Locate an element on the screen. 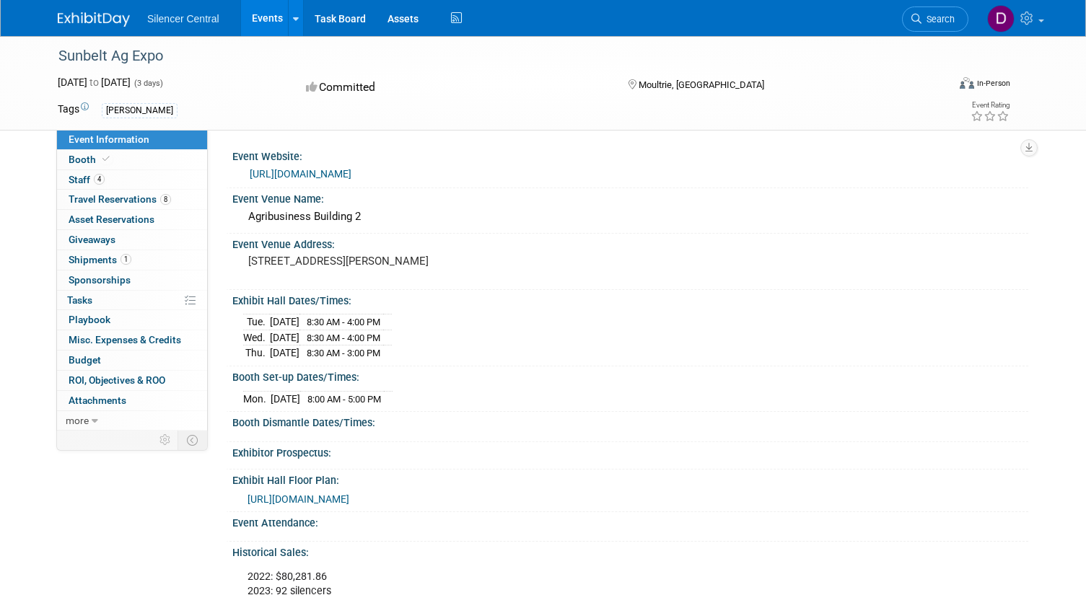 Image resolution: width=1086 pixels, height=595 pixels. img: ExhibitDay is located at coordinates (94, 19).